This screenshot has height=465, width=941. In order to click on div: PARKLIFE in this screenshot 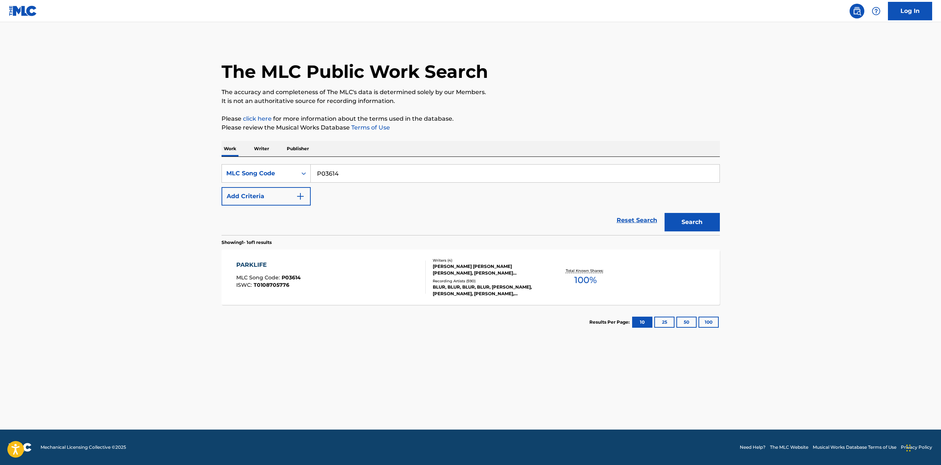, I will do `click(268, 265)`.